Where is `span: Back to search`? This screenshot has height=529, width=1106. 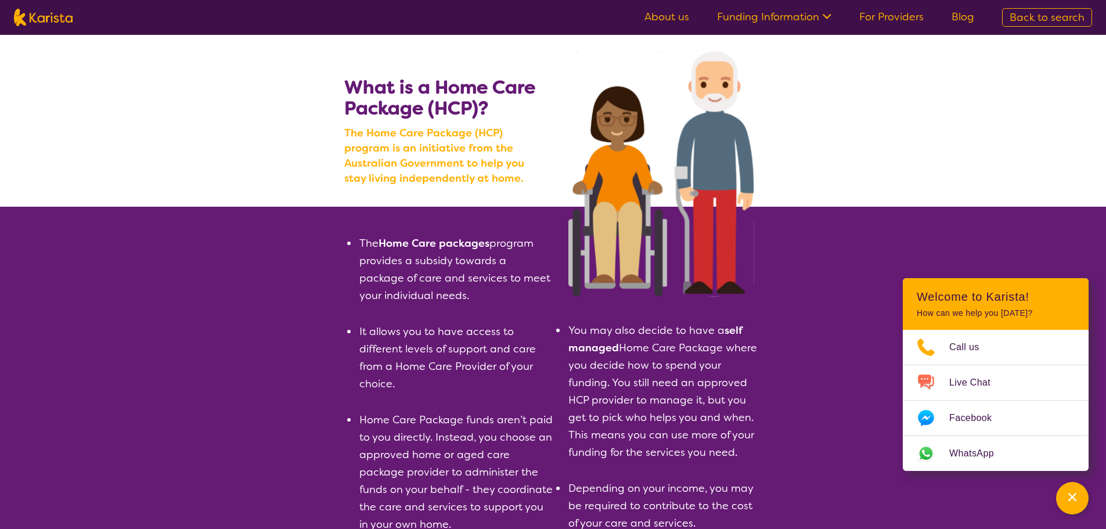 span: Back to search is located at coordinates (1047, 17).